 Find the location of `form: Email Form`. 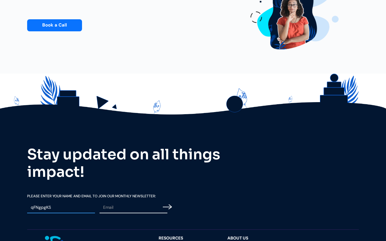

form: Email Form is located at coordinates (100, 205).